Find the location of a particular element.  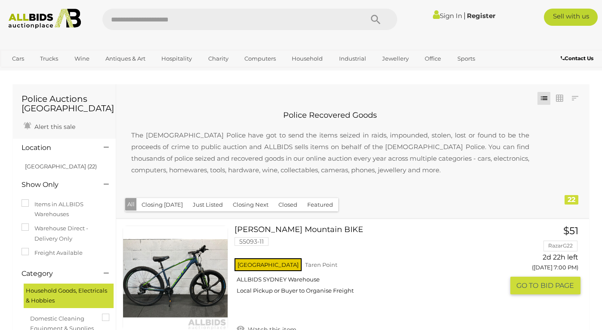

a: Cars is located at coordinates (18, 58).